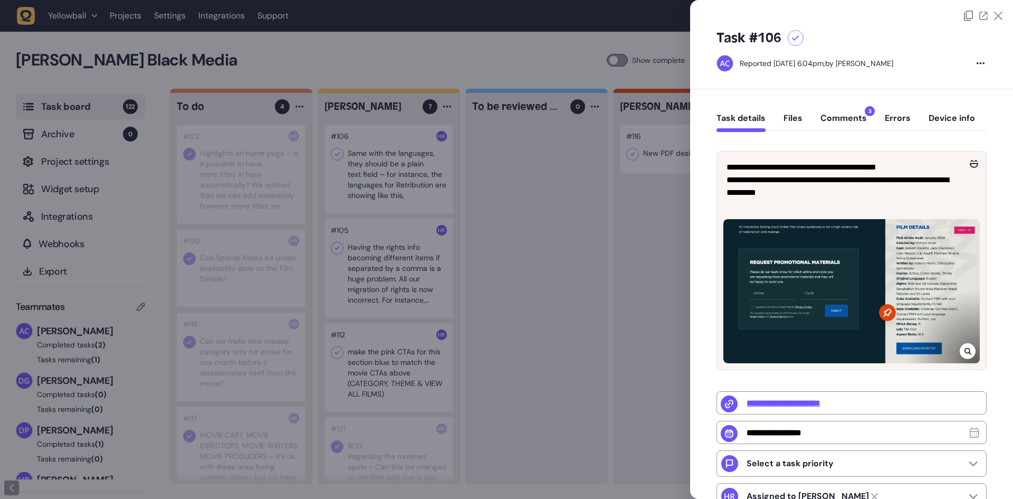 Image resolution: width=1013 pixels, height=499 pixels. I want to click on button: Comments, so click(844, 122).